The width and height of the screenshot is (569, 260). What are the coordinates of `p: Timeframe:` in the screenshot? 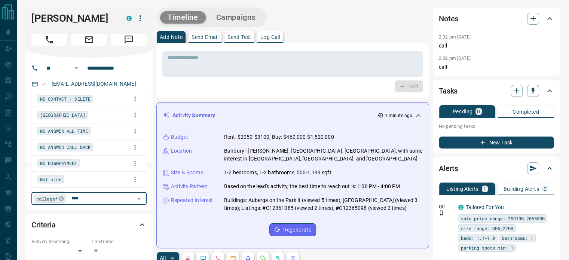 It's located at (119, 242).